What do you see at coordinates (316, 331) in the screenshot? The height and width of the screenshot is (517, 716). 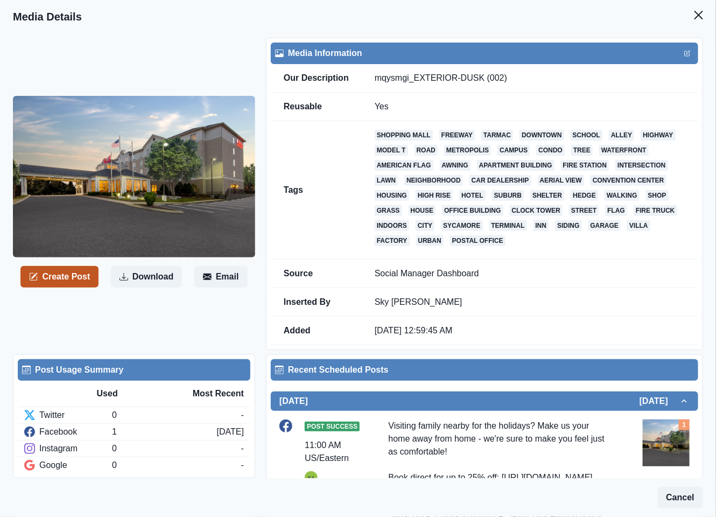 I see `td: Added` at bounding box center [316, 331].